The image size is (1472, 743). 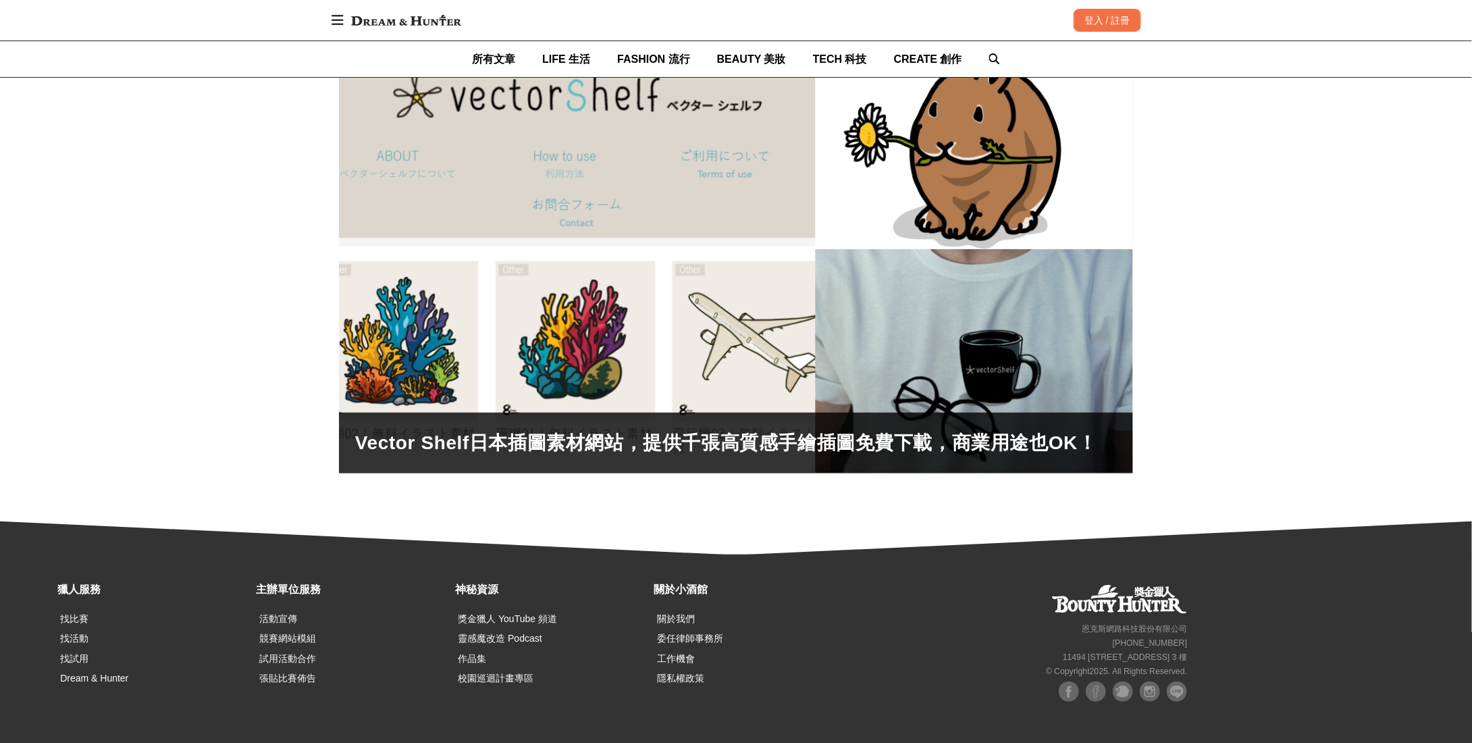 What do you see at coordinates (653, 59) in the screenshot?
I see `a: FASHION 流行` at bounding box center [653, 59].